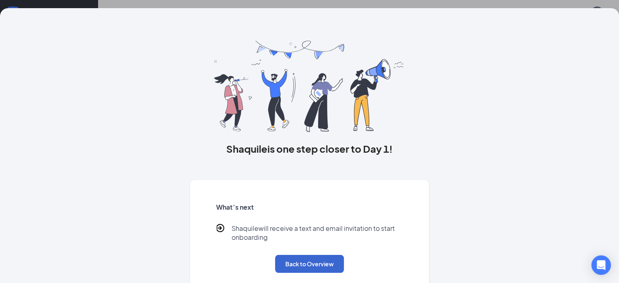  I want to click on h5: What’s next, so click(309, 207).